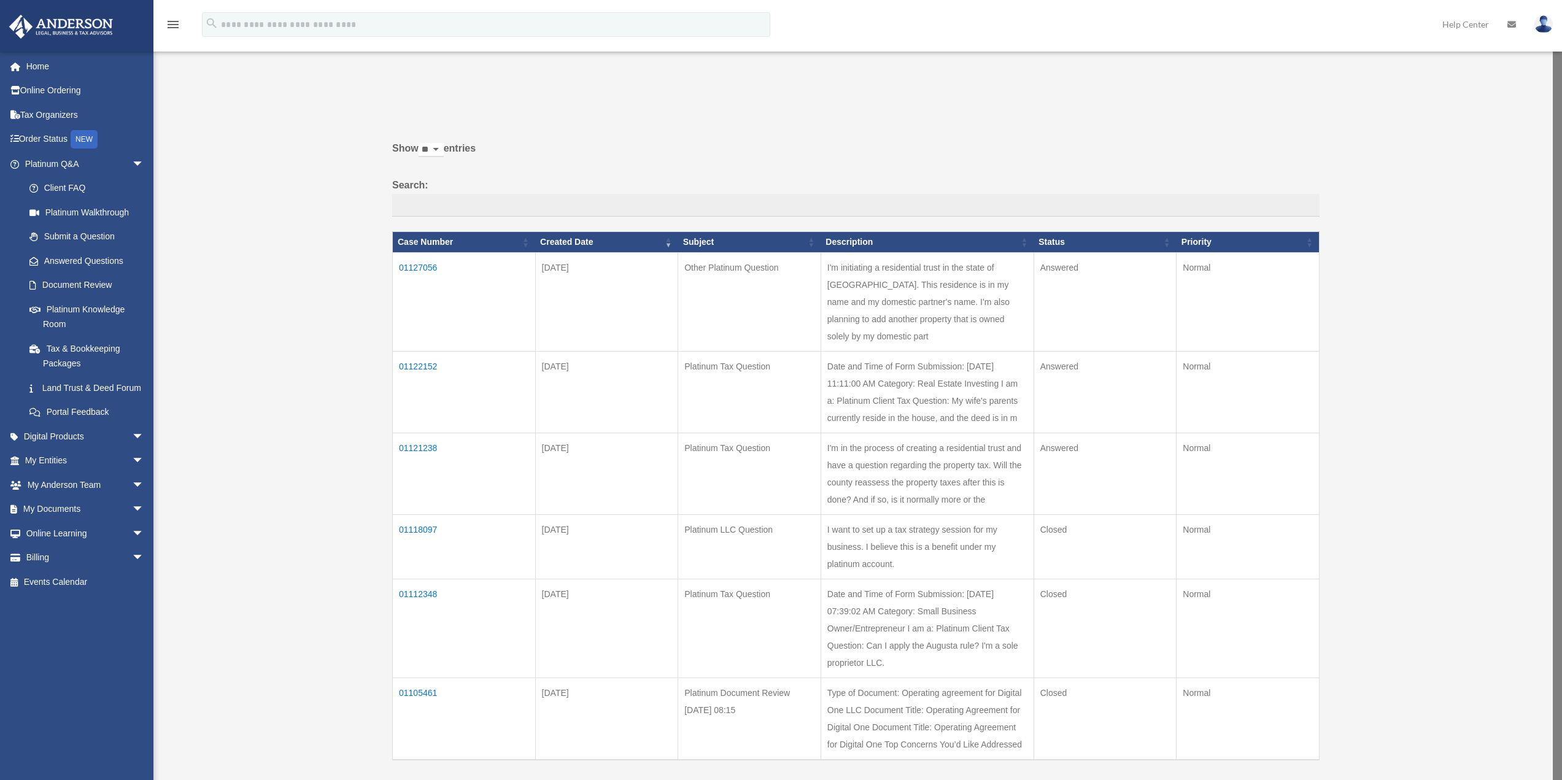 The height and width of the screenshot is (780, 1562). What do you see at coordinates (85, 66) in the screenshot?
I see `a: Home` at bounding box center [85, 66].